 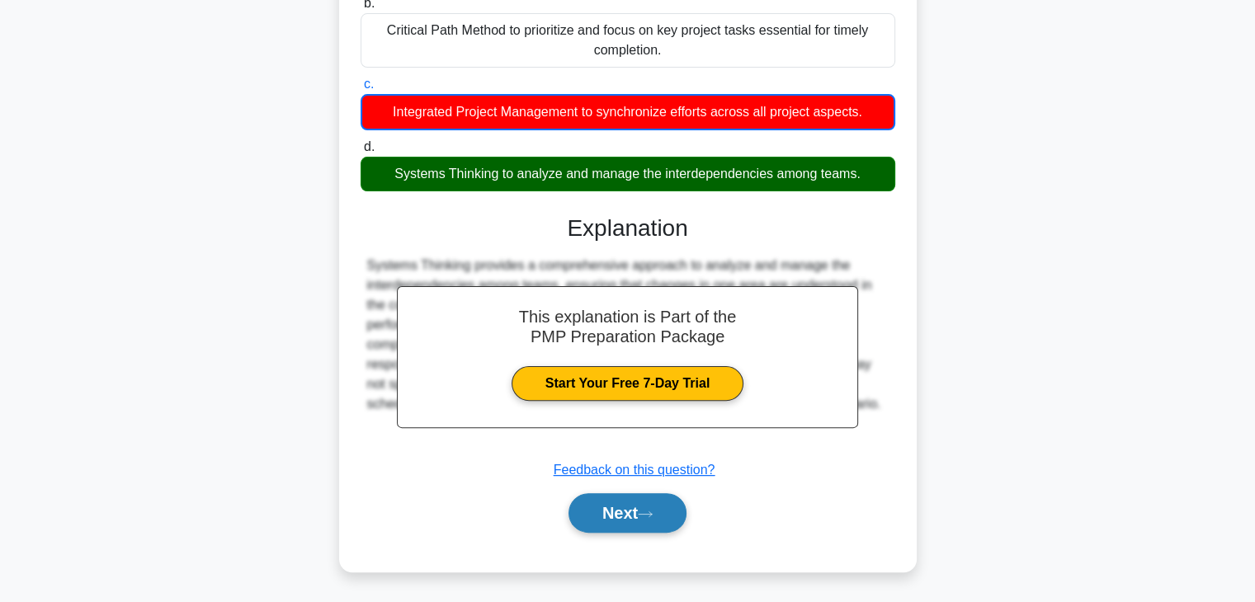 I want to click on u: Feedback on this question?, so click(x=634, y=469).